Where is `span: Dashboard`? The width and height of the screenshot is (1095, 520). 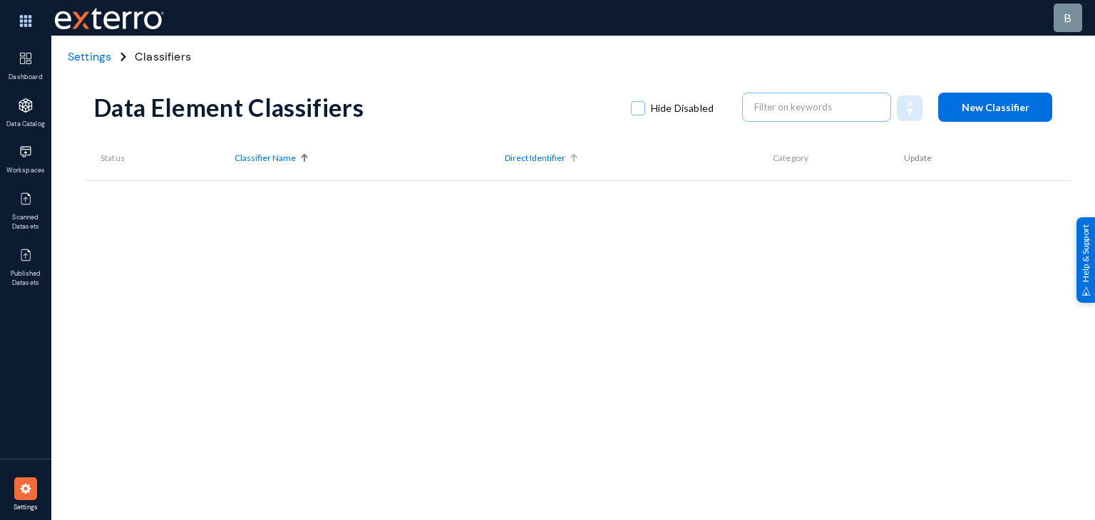 span: Dashboard is located at coordinates (26, 78).